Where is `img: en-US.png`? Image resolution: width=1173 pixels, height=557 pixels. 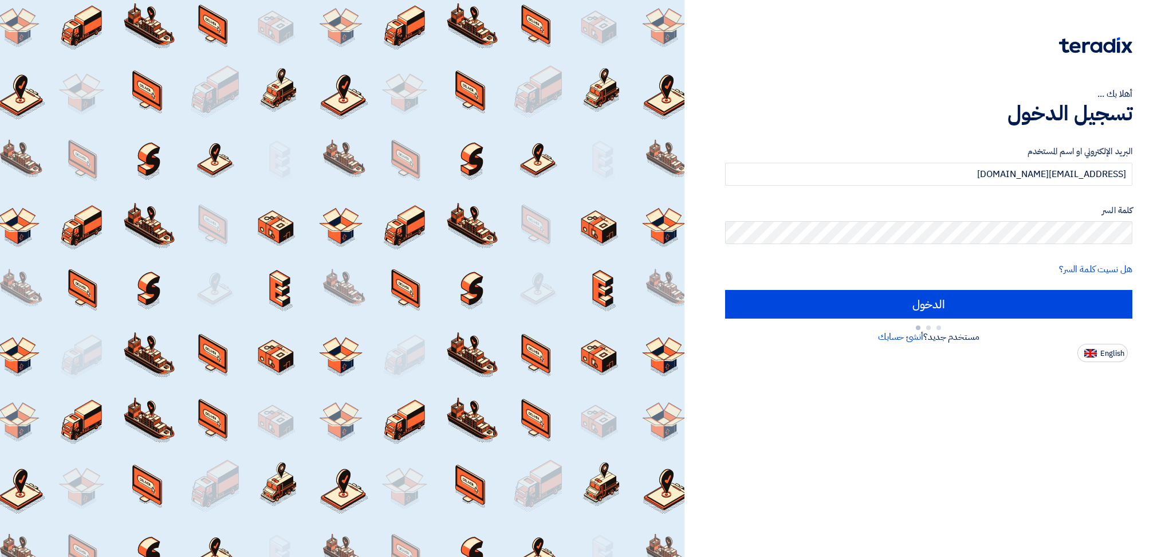 img: en-US.png is located at coordinates (1090, 353).